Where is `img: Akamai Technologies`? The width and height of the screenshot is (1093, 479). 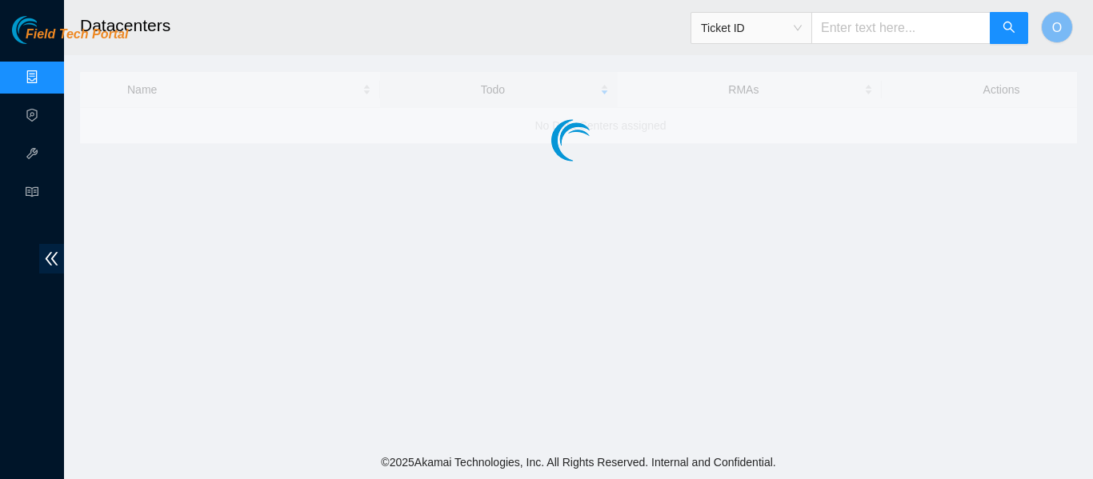
img: Akamai Technologies is located at coordinates (46, 30).